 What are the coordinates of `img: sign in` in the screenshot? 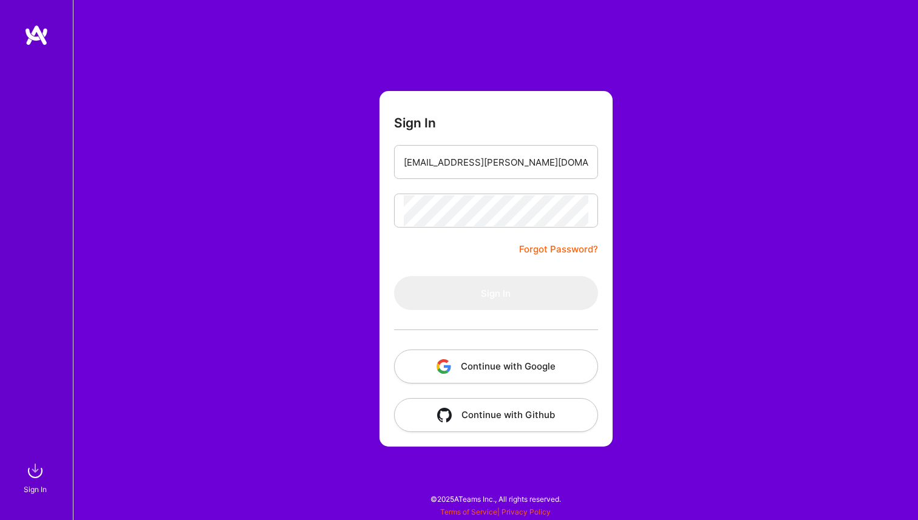 It's located at (35, 471).